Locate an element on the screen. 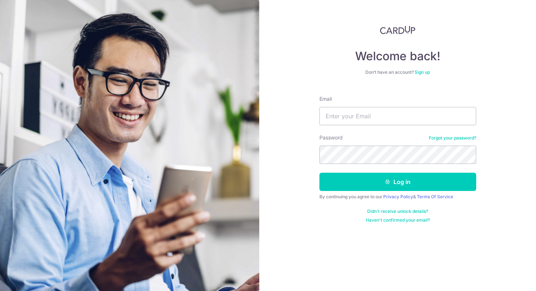  a: Sign up is located at coordinates (422, 72).